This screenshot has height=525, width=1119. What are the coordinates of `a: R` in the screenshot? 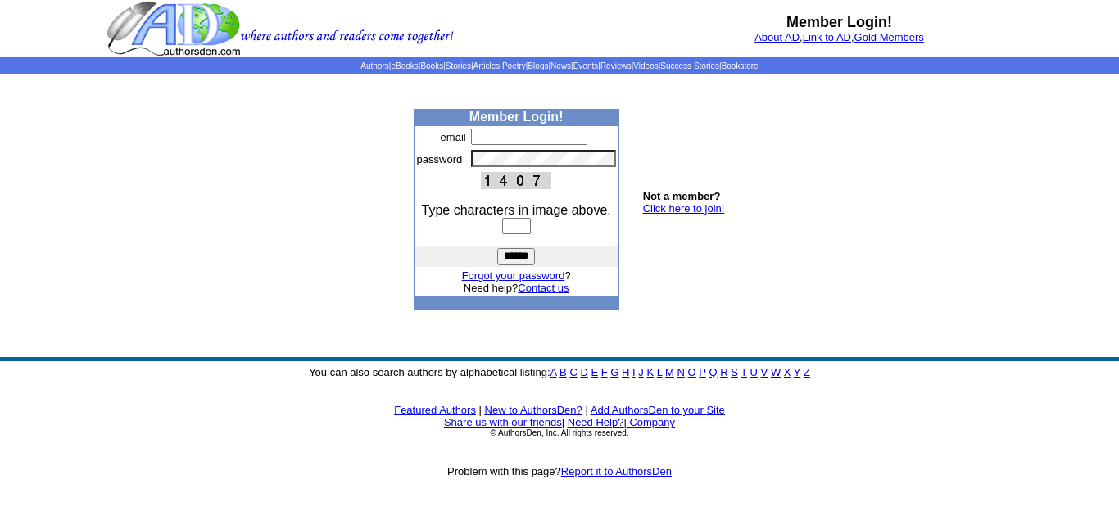 It's located at (724, 372).